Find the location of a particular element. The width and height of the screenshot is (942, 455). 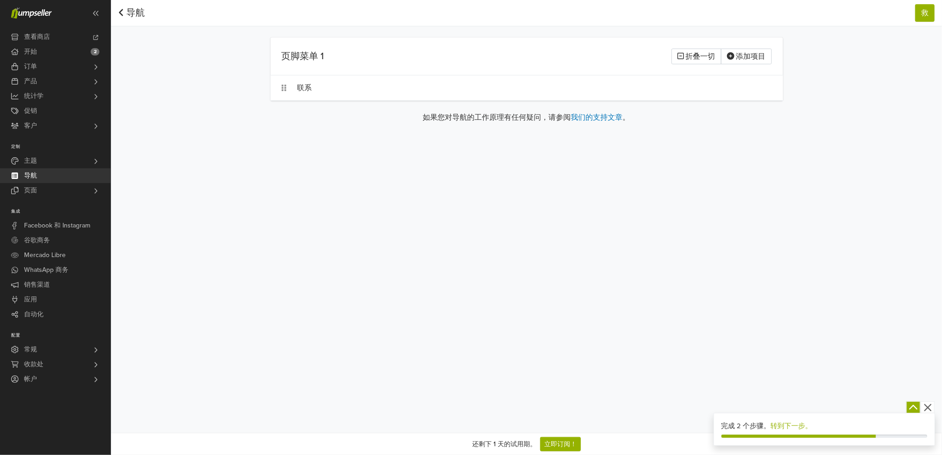

h5: 页脚菜单 1 is located at coordinates (402, 56).